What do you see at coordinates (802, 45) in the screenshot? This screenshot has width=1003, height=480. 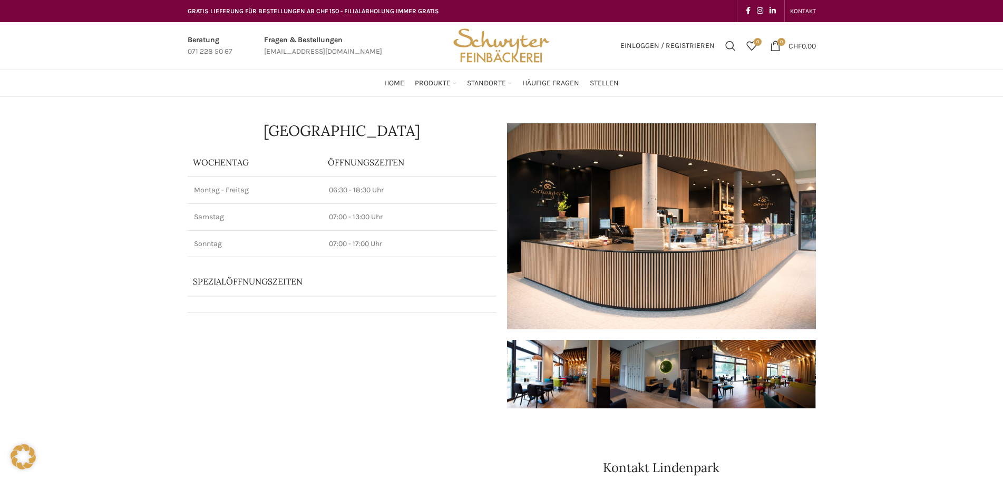 I see `bdi: 0.00` at bounding box center [802, 45].